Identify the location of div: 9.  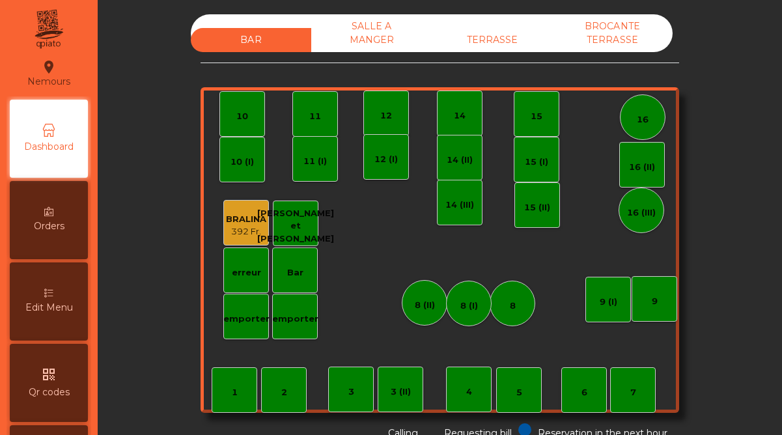
(654, 301).